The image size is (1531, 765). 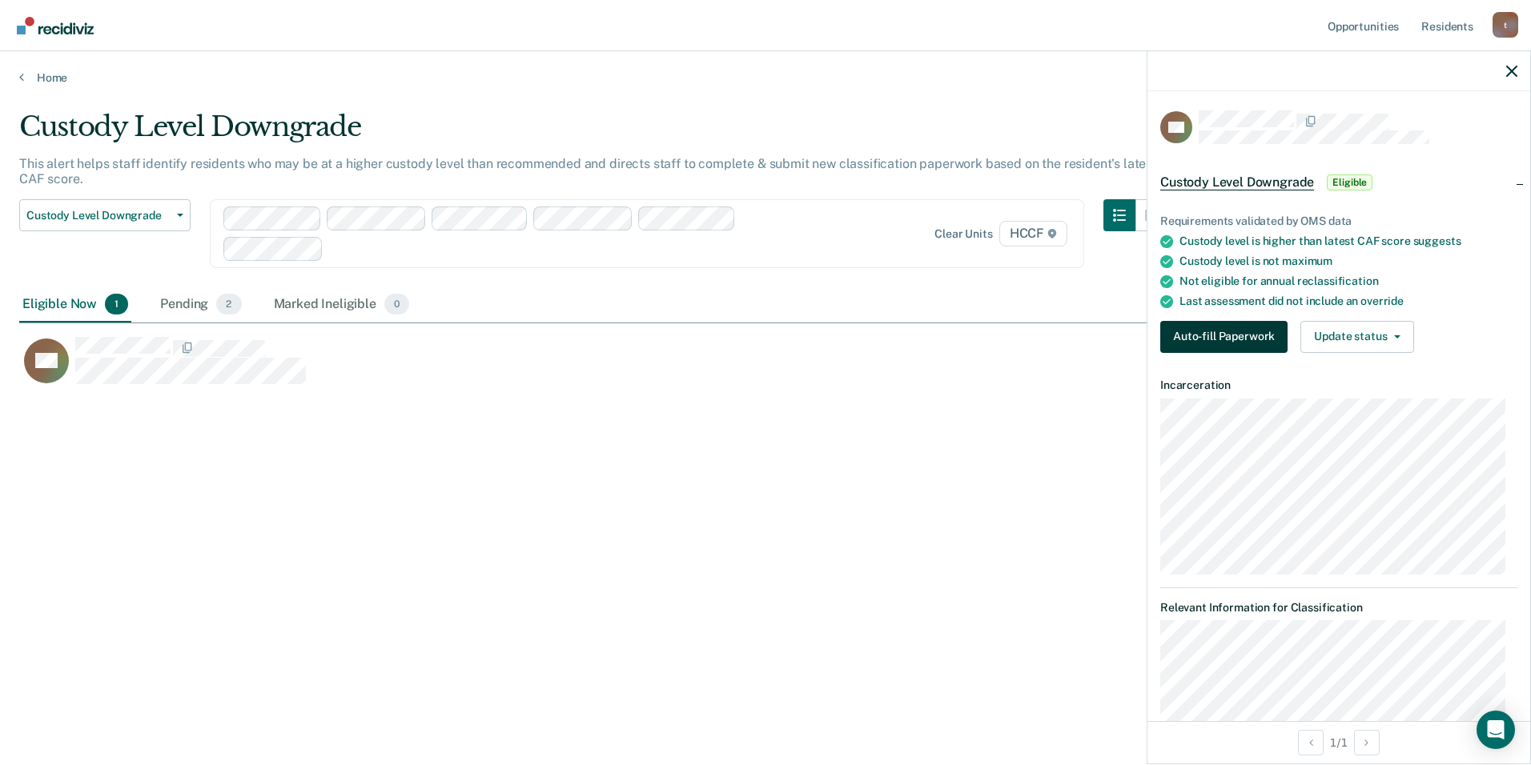 What do you see at coordinates (1505, 25) in the screenshot?
I see `button: Profile dropdown button` at bounding box center [1505, 25].